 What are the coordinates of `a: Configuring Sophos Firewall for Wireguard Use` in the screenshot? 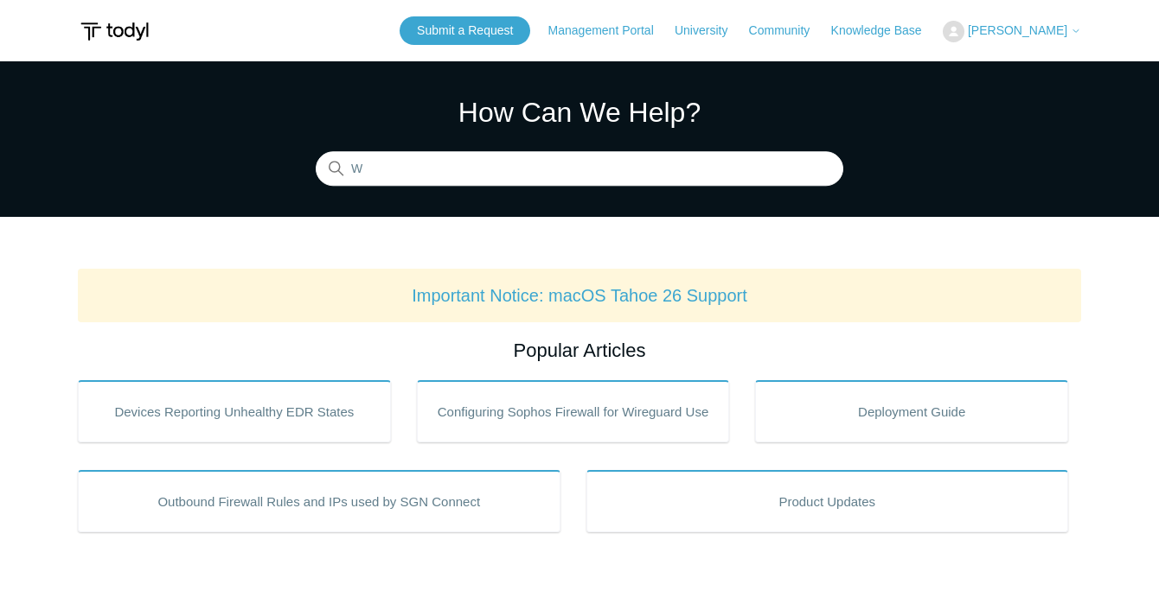 It's located at (573, 412).